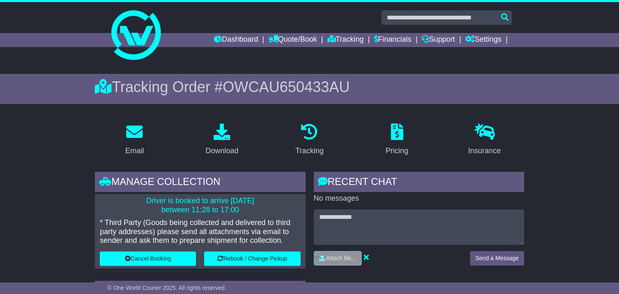  I want to click on span: OWCAU650433AU, so click(286, 87).